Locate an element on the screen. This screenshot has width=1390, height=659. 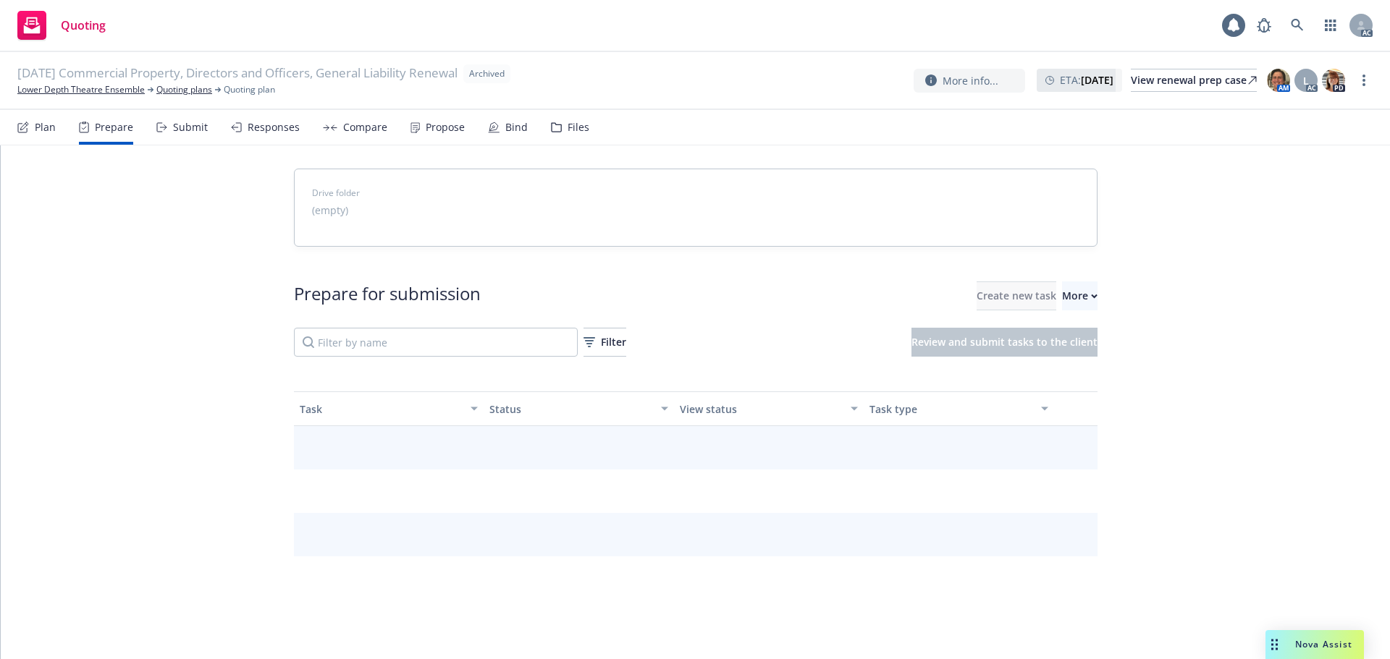
button: Nova Assist is located at coordinates (1314, 645).